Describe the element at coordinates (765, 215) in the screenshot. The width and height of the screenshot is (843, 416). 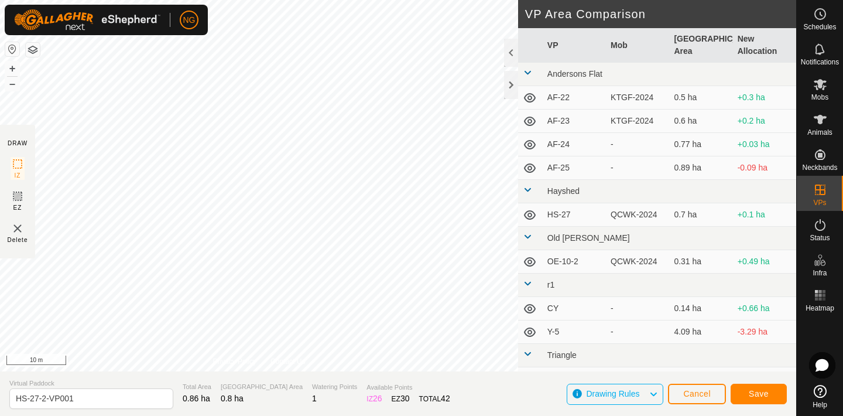
I see `td: +0.1 ha` at that location.